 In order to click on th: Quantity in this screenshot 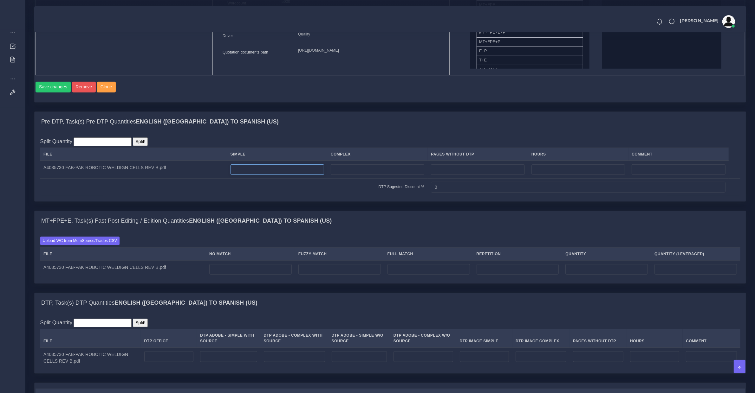, I will do `click(606, 254)`.